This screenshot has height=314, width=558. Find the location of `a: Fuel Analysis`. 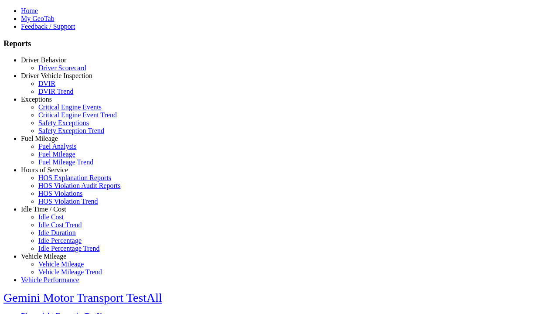

a: Fuel Analysis is located at coordinates (58, 146).